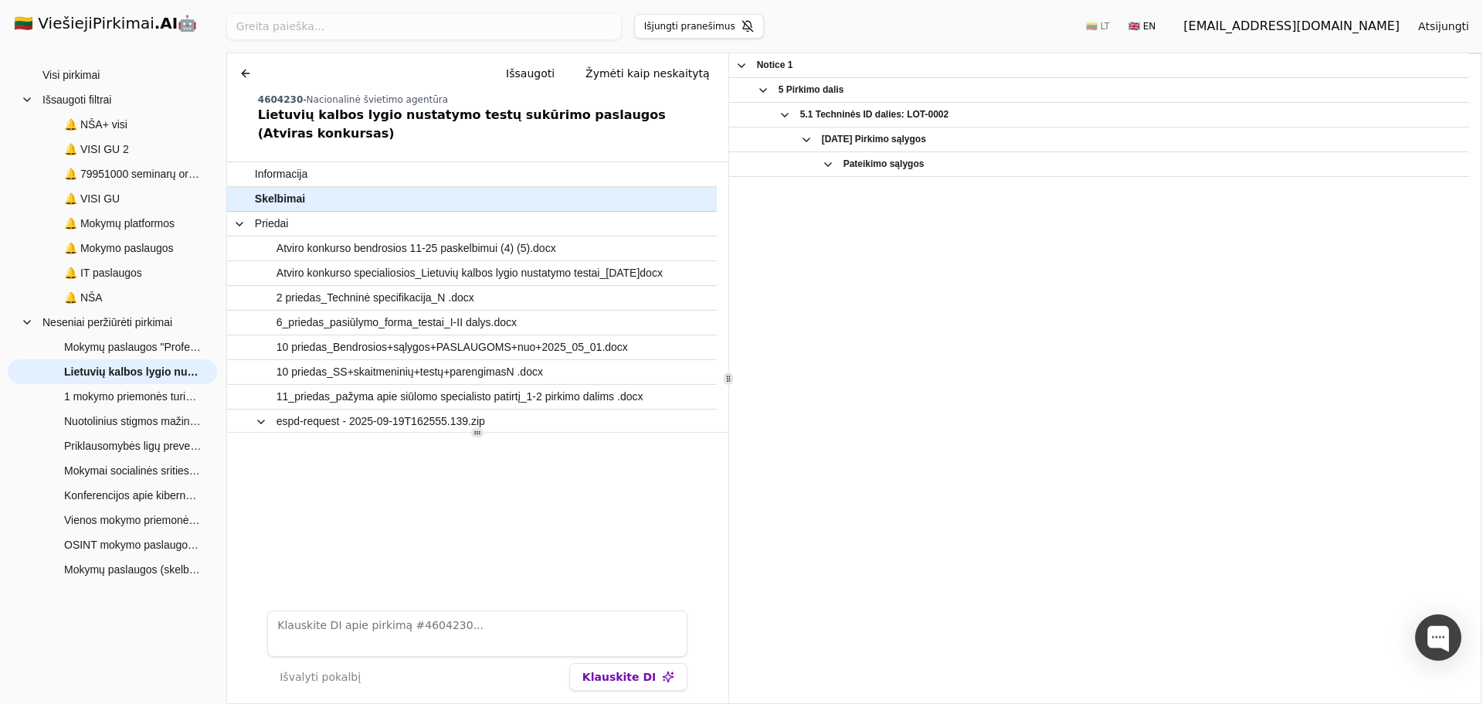  What do you see at coordinates (530, 73) in the screenshot?
I see `button: Išsaugoti` at bounding box center [530, 73].